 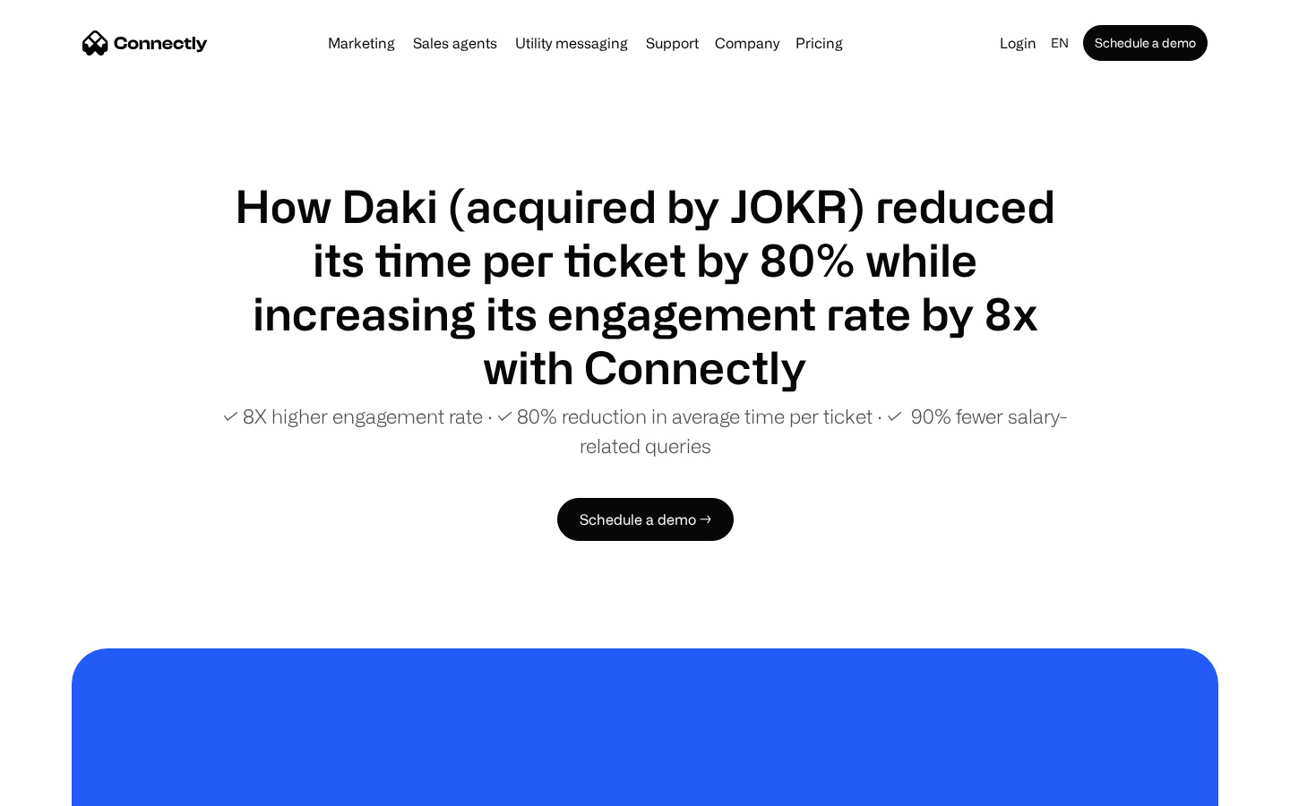 I want to click on a: Login, so click(x=1018, y=43).